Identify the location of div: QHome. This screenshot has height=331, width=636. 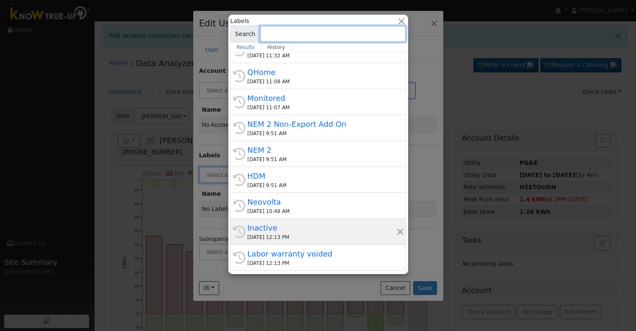
(322, 72).